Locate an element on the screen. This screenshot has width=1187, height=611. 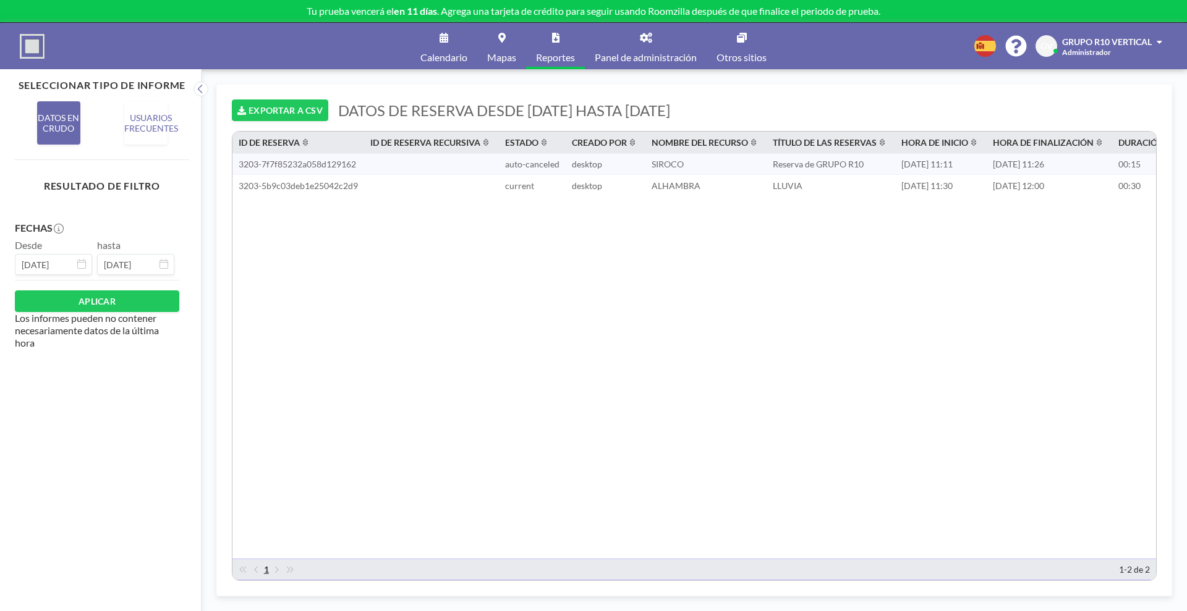
h4: RESULTADO DE FILTRO is located at coordinates (102, 186).